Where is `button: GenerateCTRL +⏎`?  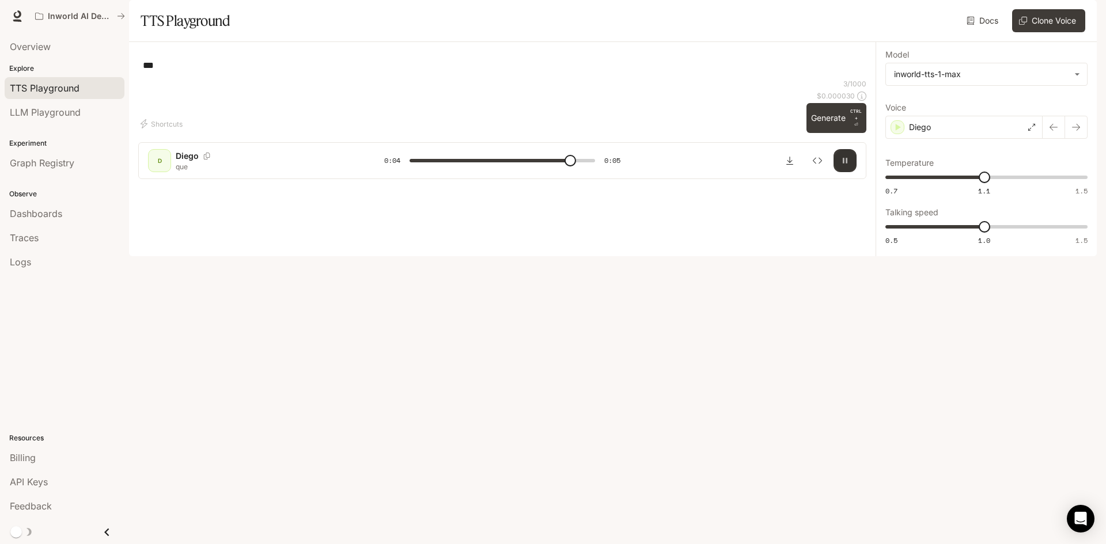 button: GenerateCTRL +⏎ is located at coordinates (837, 118).